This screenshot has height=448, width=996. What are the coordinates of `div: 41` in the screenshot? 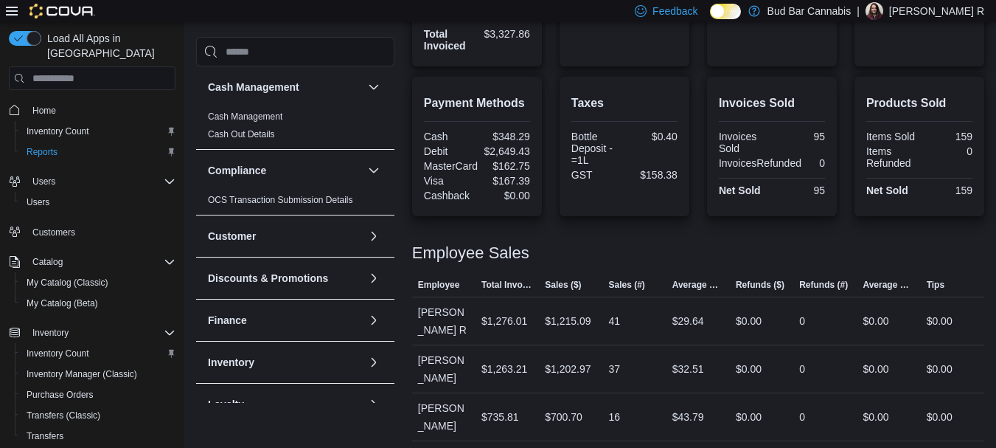 It's located at (614, 321).